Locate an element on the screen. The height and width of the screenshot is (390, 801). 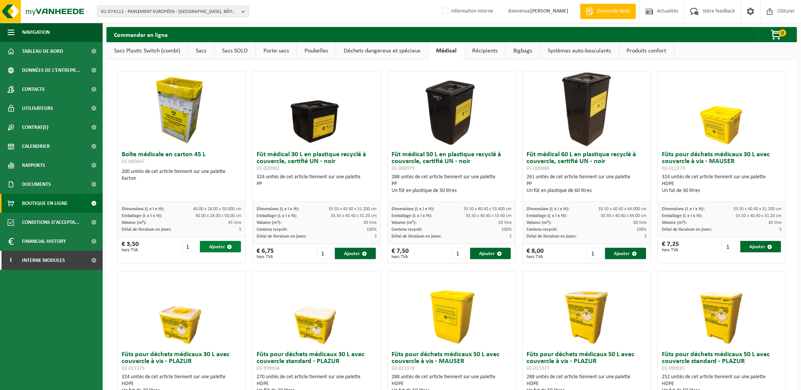
a: Produits confort is located at coordinates (646, 51).